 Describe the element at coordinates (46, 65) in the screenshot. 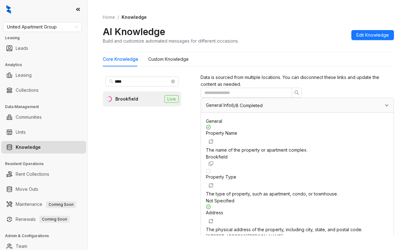

I see `h3: Analytics` at that location.